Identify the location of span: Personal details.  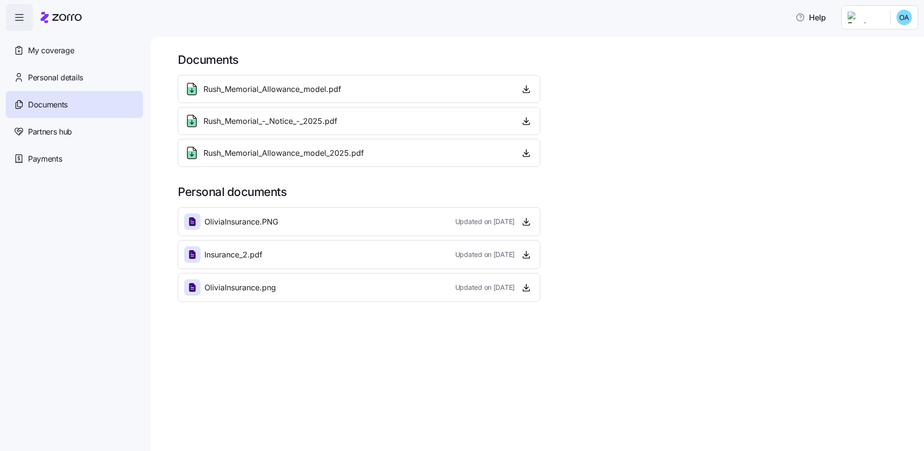
(56, 77).